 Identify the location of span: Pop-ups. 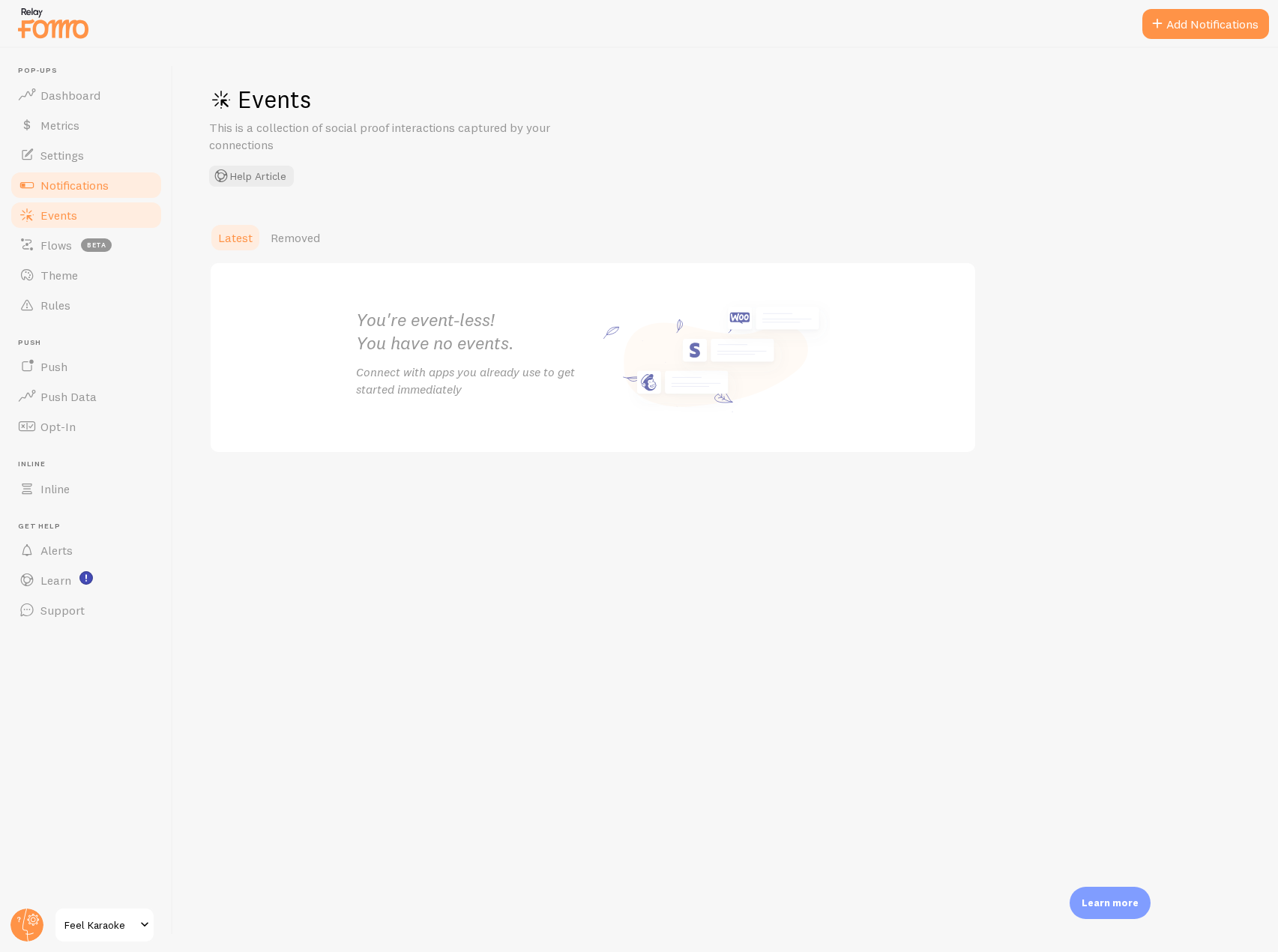
(91, 71).